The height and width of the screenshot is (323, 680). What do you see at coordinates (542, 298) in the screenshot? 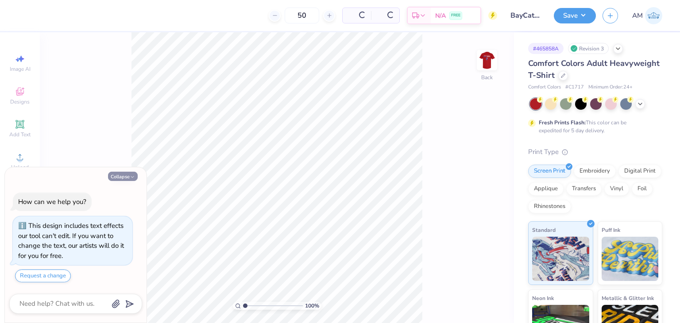
I see `span: Neon Ink` at bounding box center [542, 298].